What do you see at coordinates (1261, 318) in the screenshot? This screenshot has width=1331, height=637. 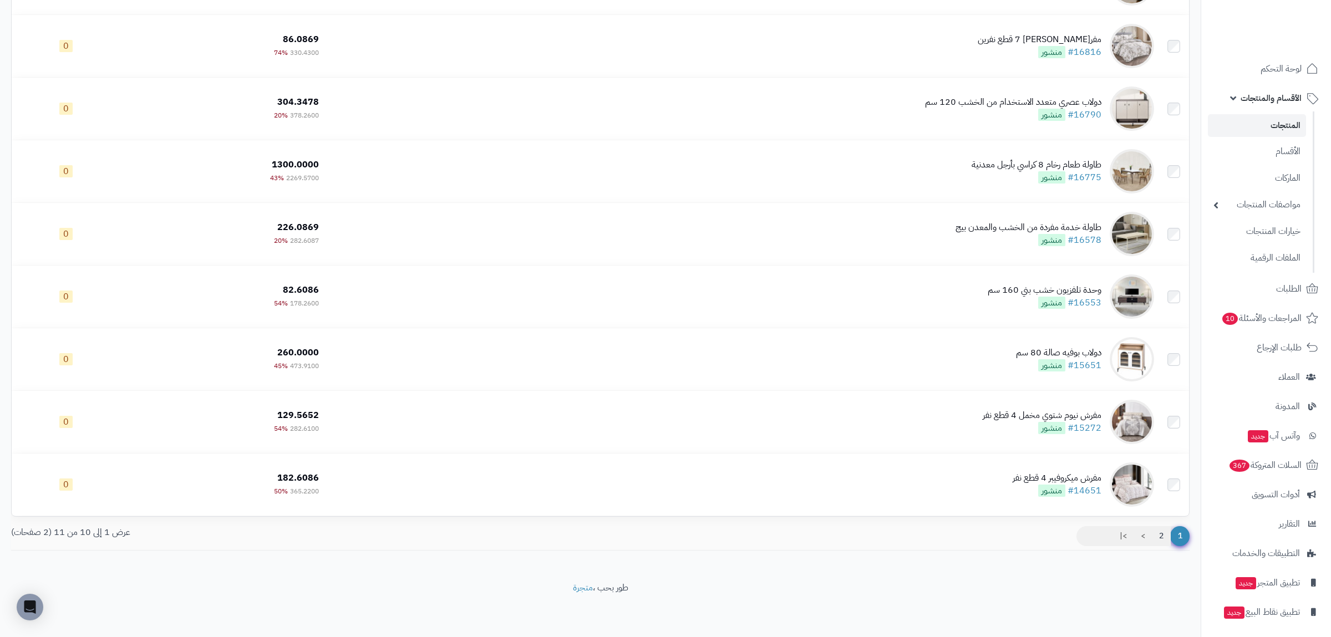 I see `span: المراجعات والأسئلة` at bounding box center [1261, 318].